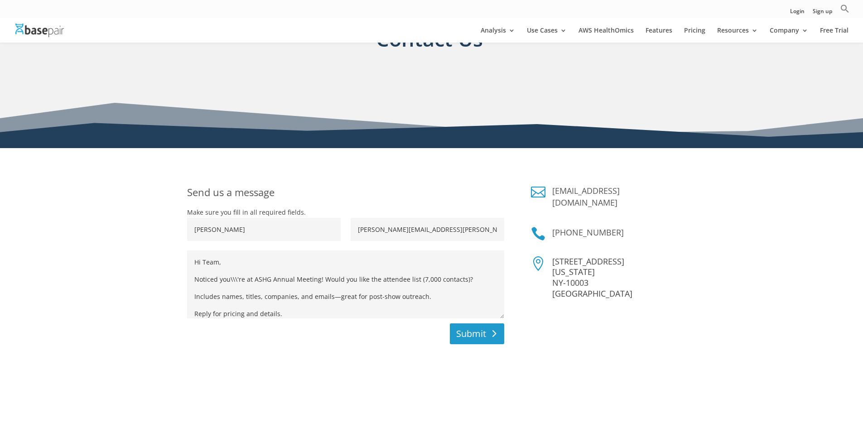 The image size is (863, 428). What do you see at coordinates (658, 35) in the screenshot?
I see `a: Features` at bounding box center [658, 35].